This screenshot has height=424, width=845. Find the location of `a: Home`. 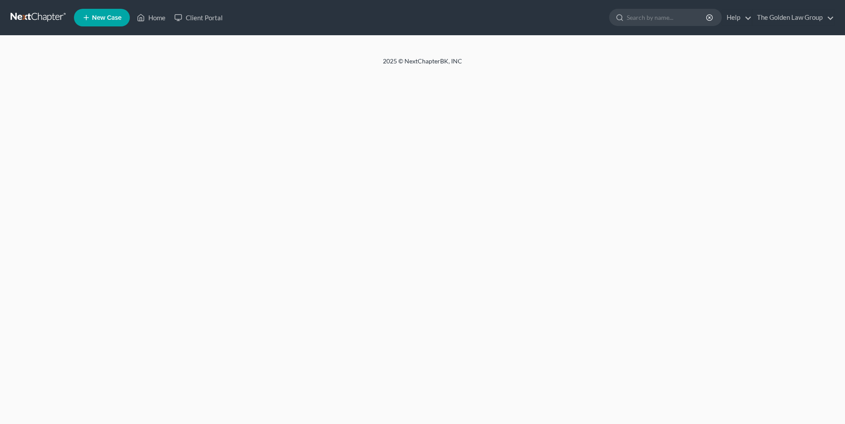

a: Home is located at coordinates (151, 18).